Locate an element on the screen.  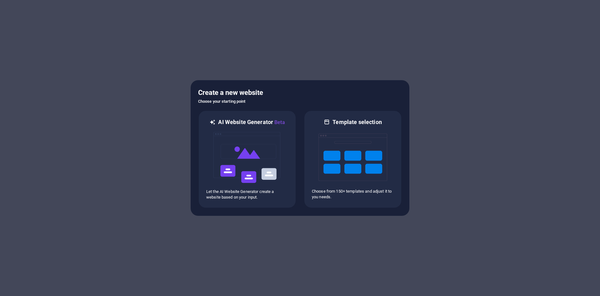
div: Template selectionChoose from 150+ templates and adjust it to you needs. is located at coordinates (353, 159).